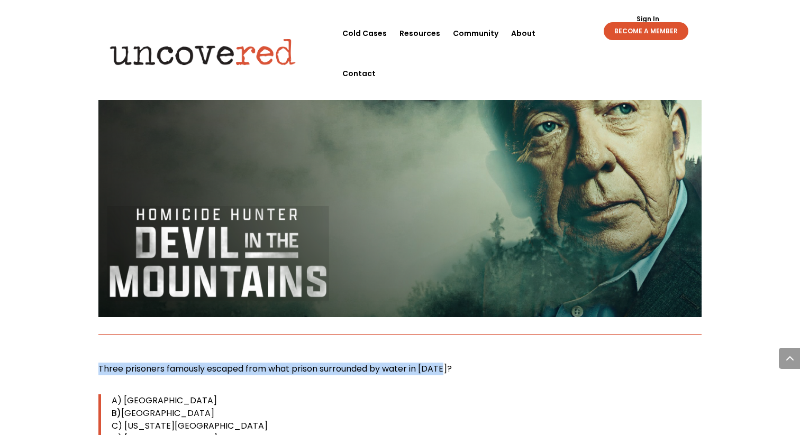 The image size is (800, 435). I want to click on a: Community, so click(475, 33).